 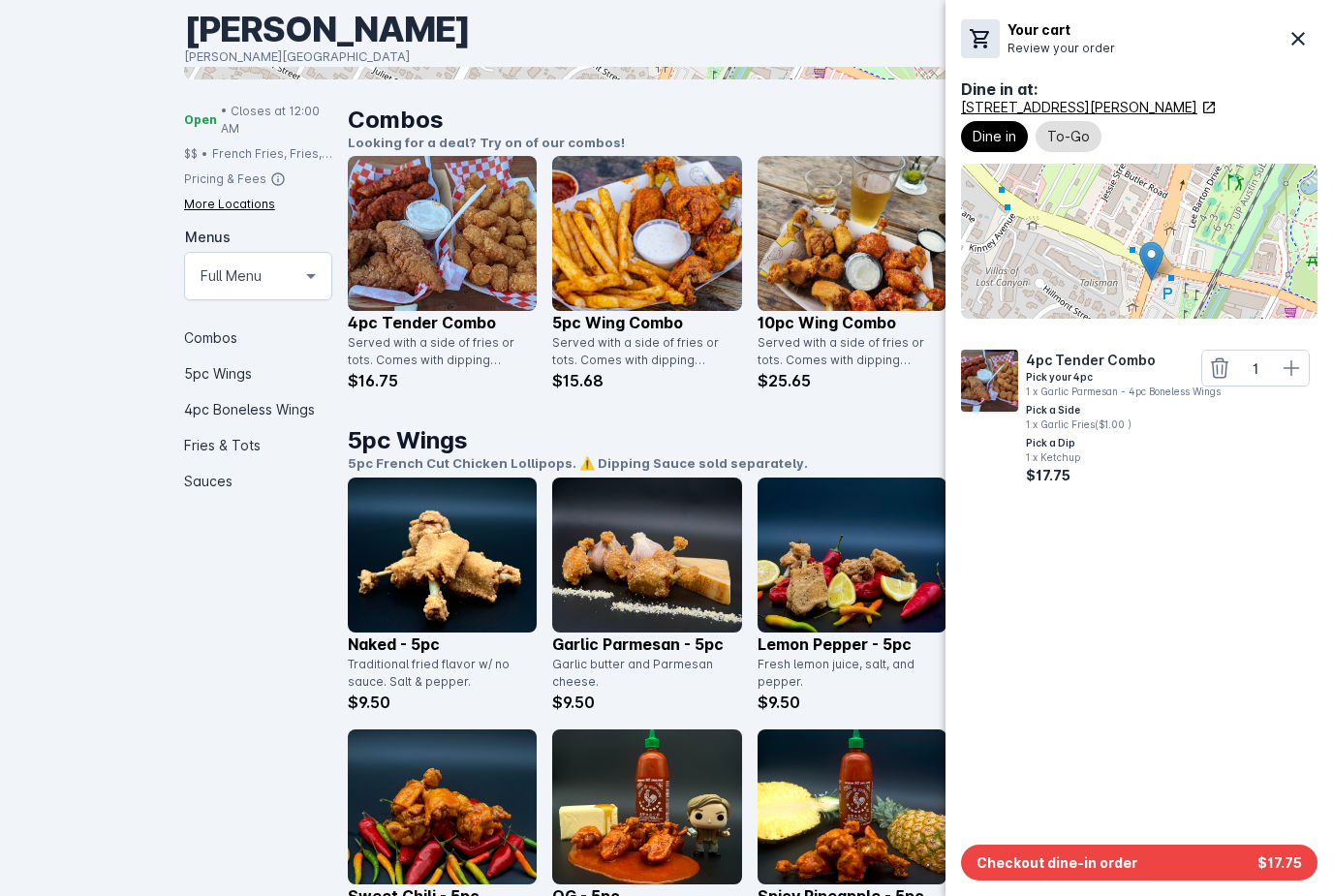 What do you see at coordinates (1123, 359) in the screenshot?
I see `div: 4pc Tender Combo` at bounding box center [1123, 359].